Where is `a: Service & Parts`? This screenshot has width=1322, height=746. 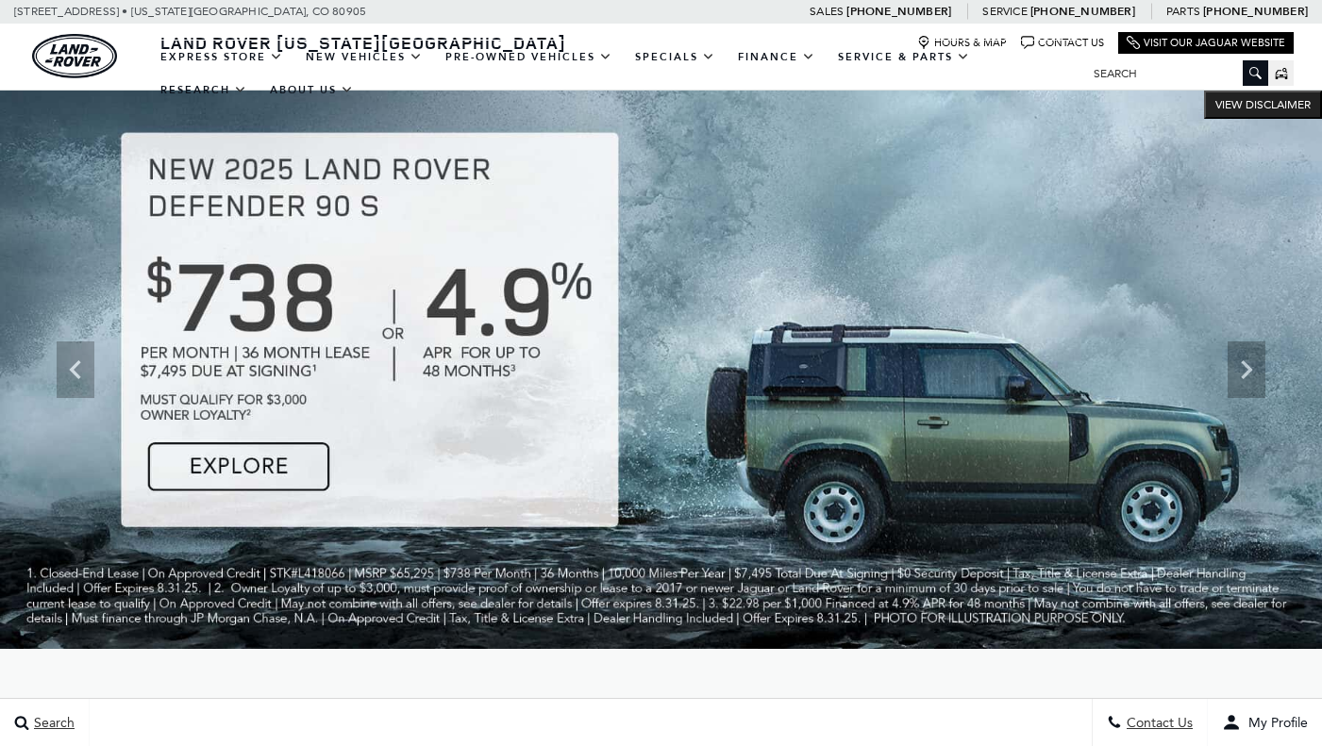 a: Service & Parts is located at coordinates (904, 57).